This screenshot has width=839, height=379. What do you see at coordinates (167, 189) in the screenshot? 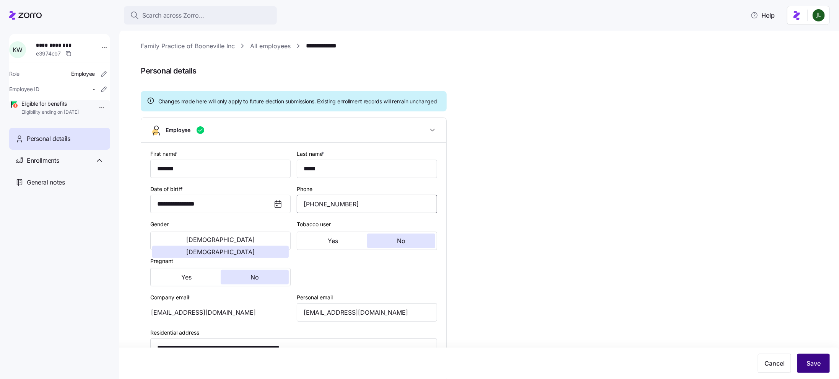
I see `label: Date of birth` at bounding box center [167, 189].